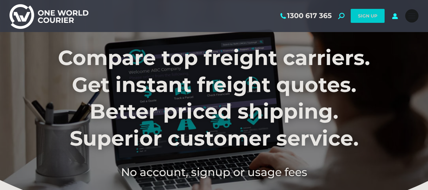 This screenshot has height=190, width=428. I want to click on a: Mobile menu icon, so click(411, 16).